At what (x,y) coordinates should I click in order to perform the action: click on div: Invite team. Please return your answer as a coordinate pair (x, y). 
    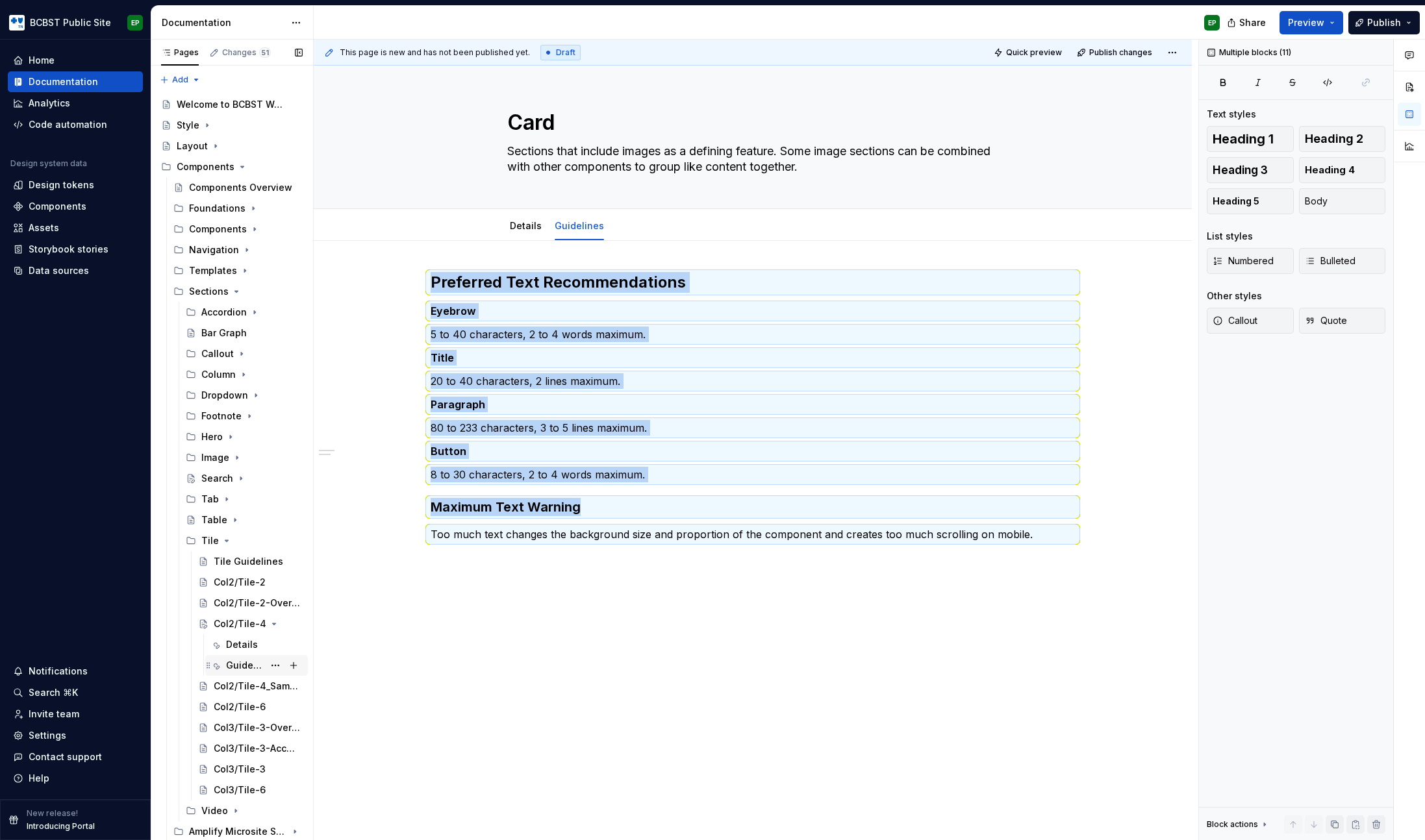
    Looking at the image, I should click on (54, 715).